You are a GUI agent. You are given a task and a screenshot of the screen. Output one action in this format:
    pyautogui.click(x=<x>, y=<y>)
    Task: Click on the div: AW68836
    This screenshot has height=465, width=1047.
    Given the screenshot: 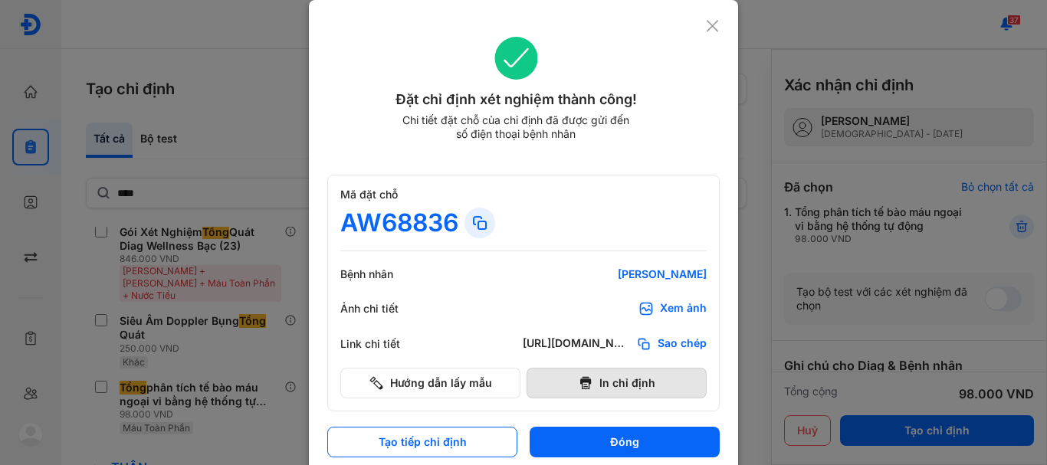 What is the action you would take?
    pyautogui.click(x=399, y=223)
    